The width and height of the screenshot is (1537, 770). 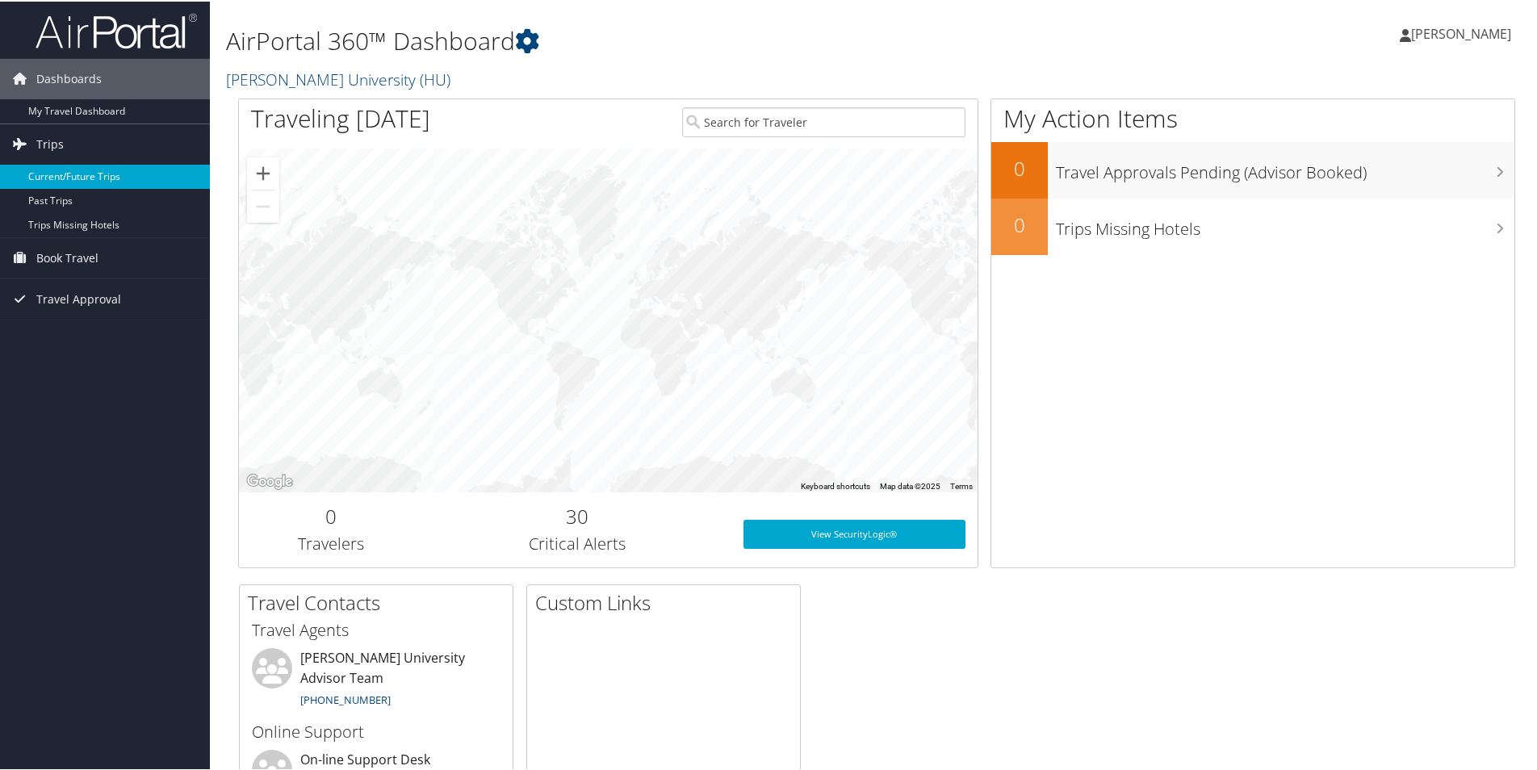 What do you see at coordinates (577, 515) in the screenshot?
I see `h2: 30` at bounding box center [577, 515].